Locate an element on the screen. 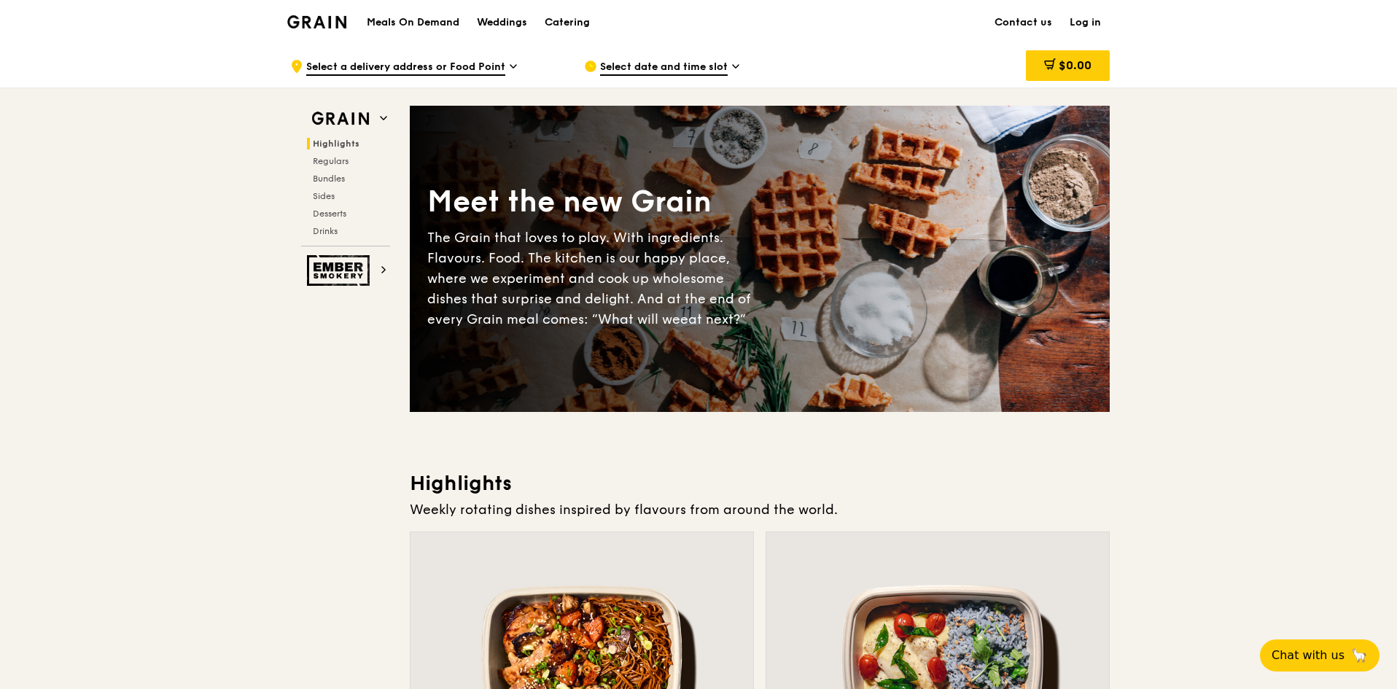 The image size is (1397, 689). span: Chat with us is located at coordinates (1308, 656).